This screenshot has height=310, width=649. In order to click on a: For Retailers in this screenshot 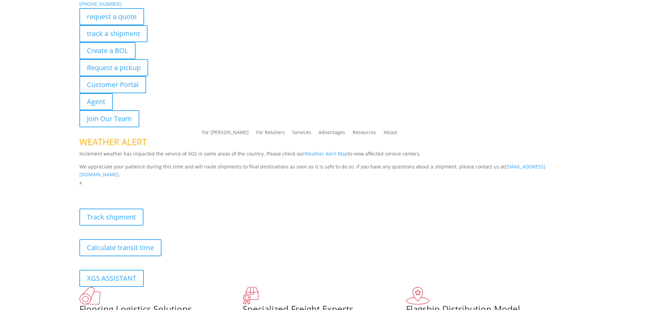, I will do `click(270, 134)`.